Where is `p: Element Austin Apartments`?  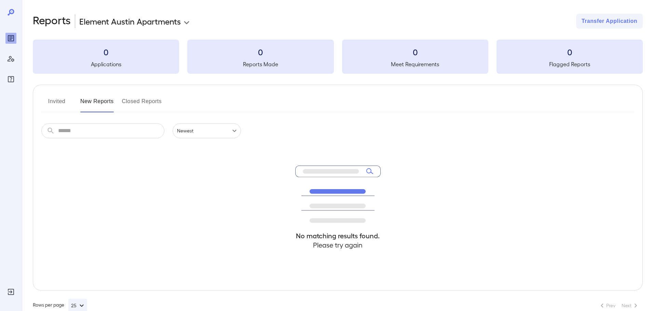
p: Element Austin Apartments is located at coordinates (130, 21).